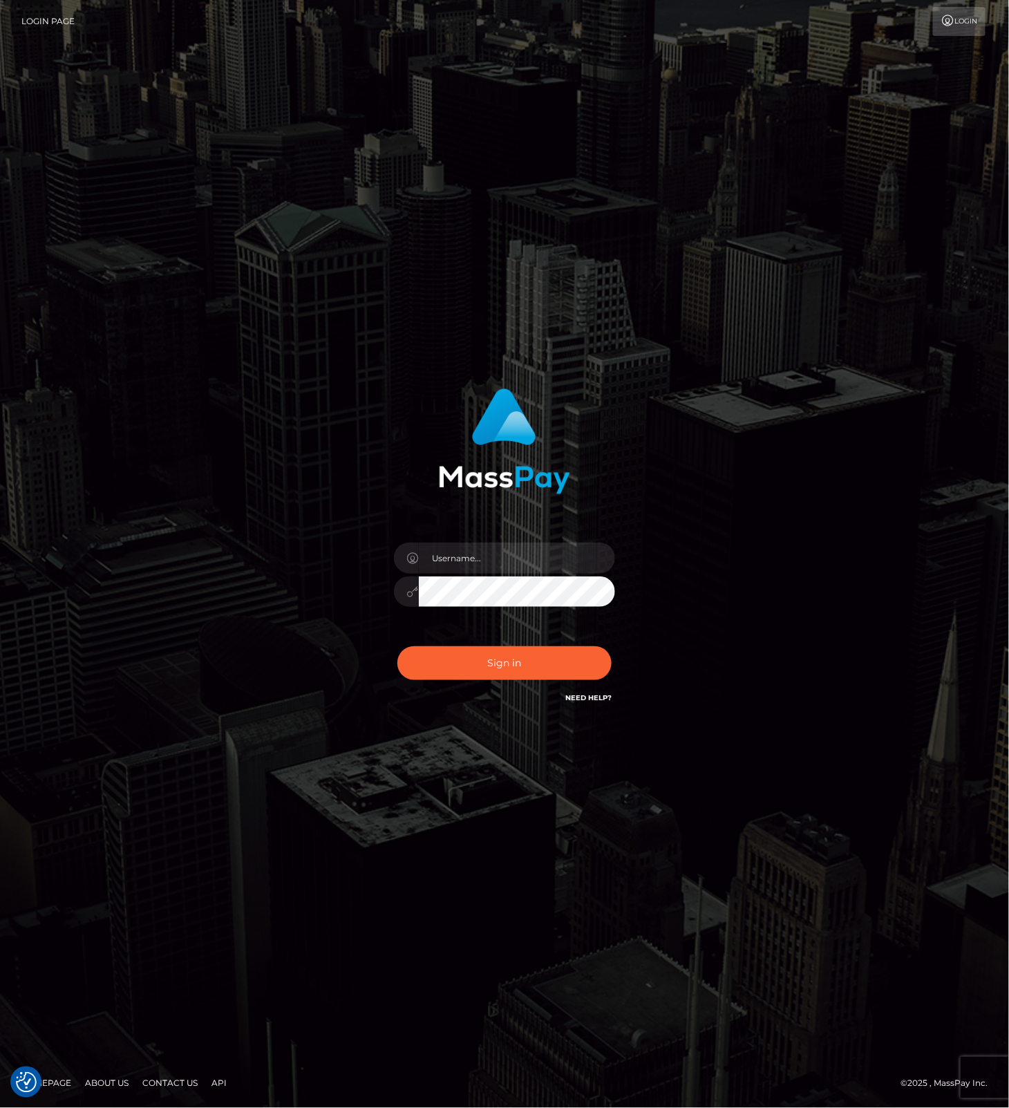  I want to click on a: Homepage, so click(46, 1083).